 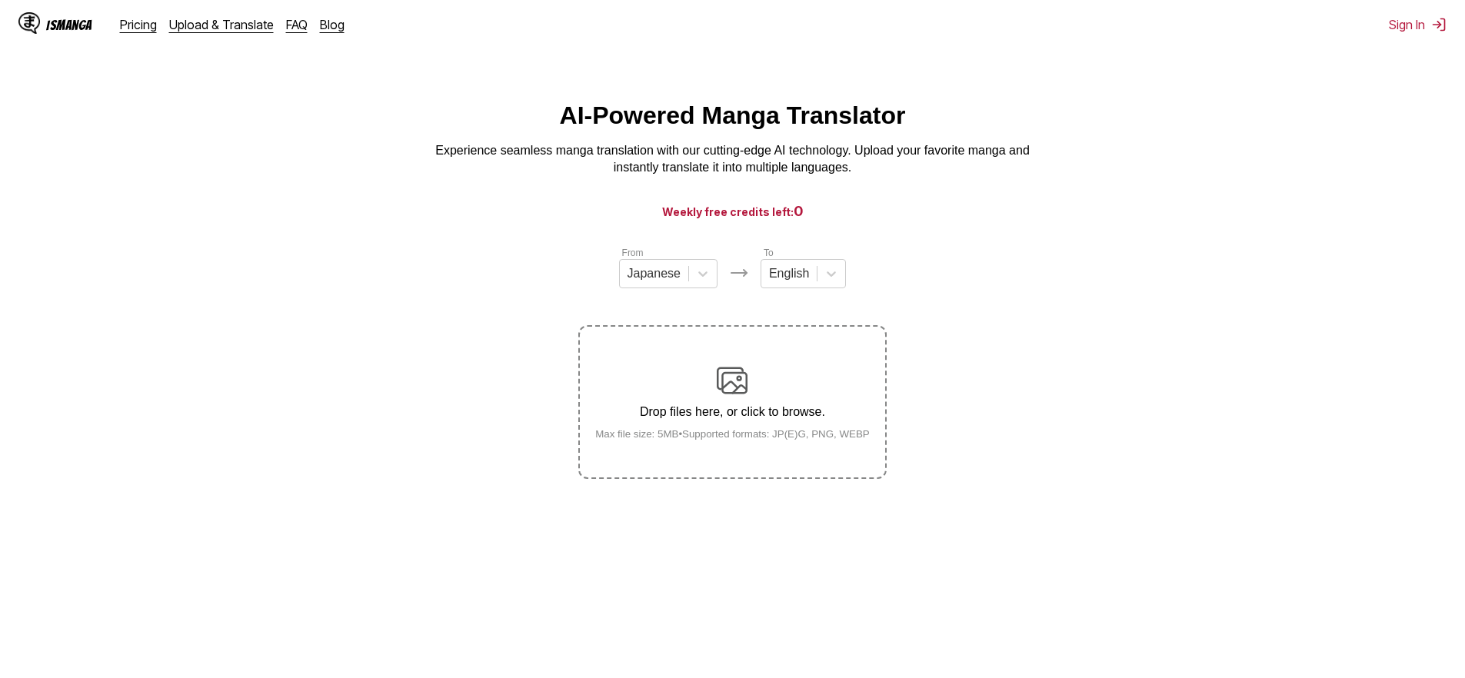 What do you see at coordinates (633, 253) in the screenshot?
I see `label: From` at bounding box center [633, 253].